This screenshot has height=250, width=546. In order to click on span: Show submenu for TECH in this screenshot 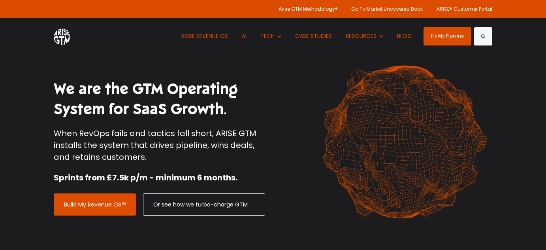, I will do `click(260, 32)`.